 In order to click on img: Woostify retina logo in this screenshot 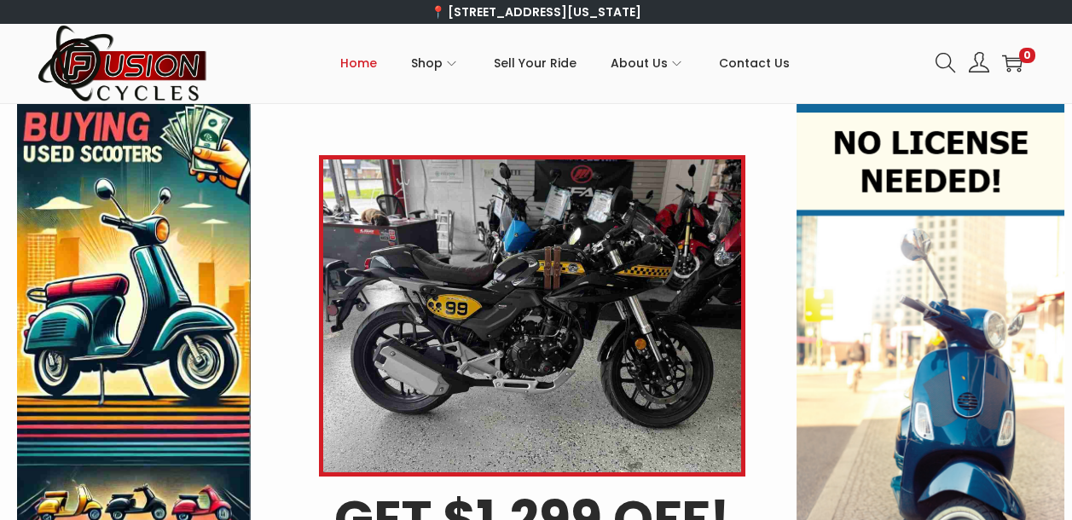, I will do `click(123, 63)`.